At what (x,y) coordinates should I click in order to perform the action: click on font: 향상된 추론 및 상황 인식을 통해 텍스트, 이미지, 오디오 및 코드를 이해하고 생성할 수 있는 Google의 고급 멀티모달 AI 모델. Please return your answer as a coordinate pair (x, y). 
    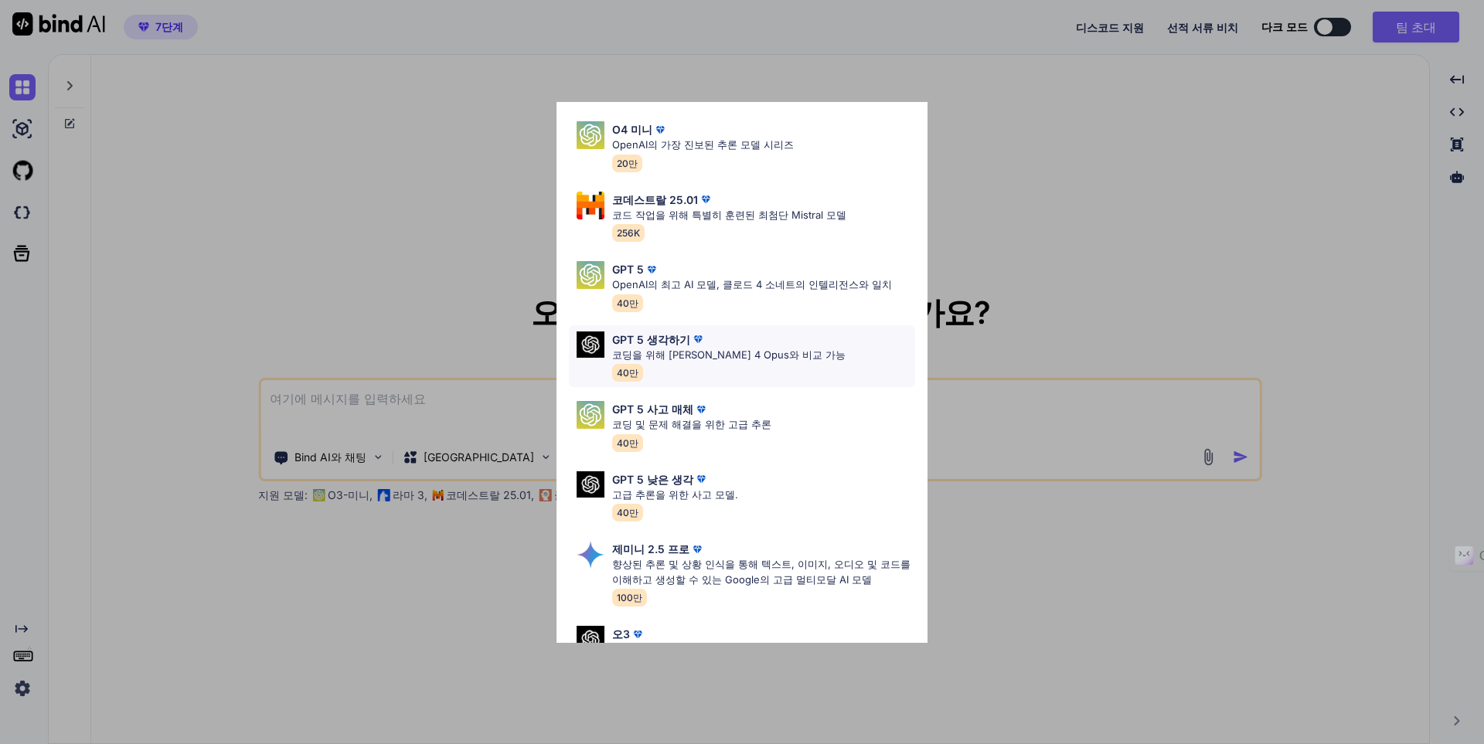
    Looking at the image, I should click on (761, 572).